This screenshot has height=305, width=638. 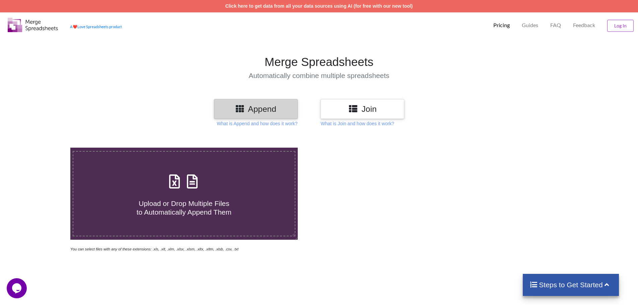 I want to click on a: AheartLove Spreadsheets product, so click(x=96, y=26).